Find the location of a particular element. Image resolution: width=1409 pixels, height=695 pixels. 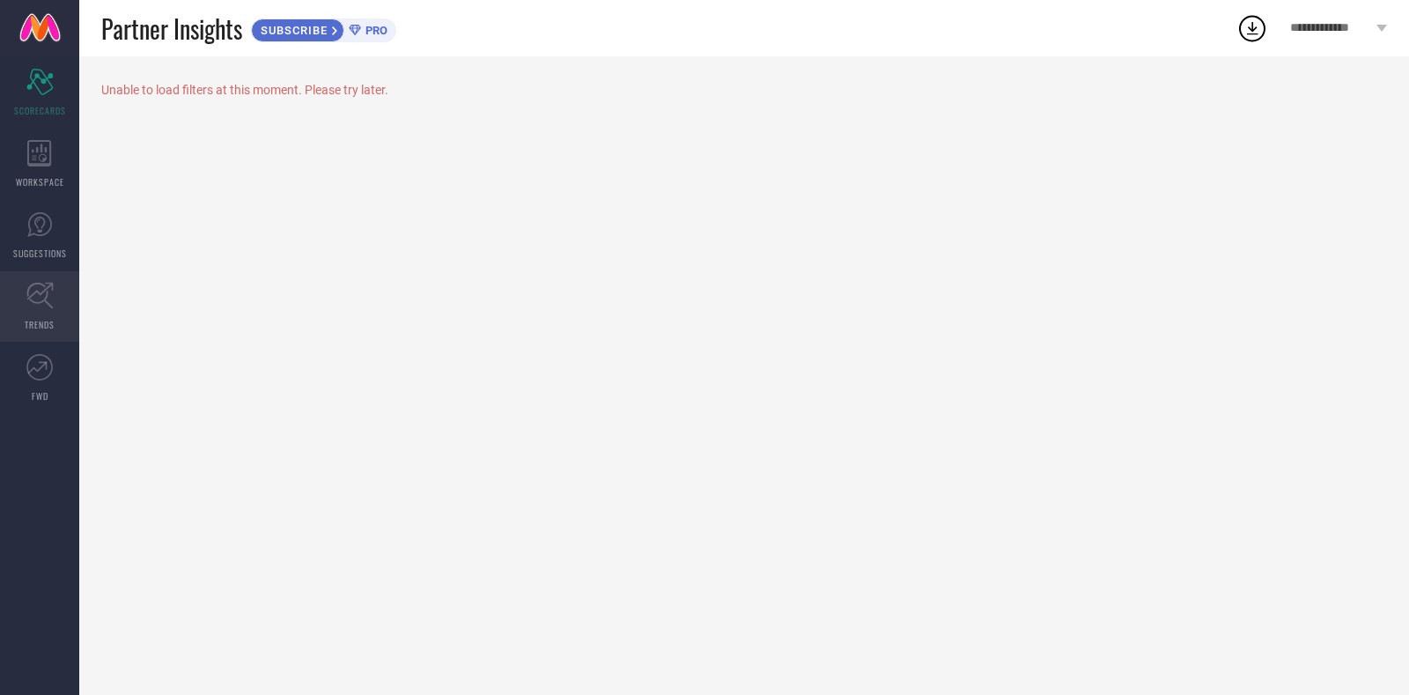

span: TRENDS is located at coordinates (40, 324).